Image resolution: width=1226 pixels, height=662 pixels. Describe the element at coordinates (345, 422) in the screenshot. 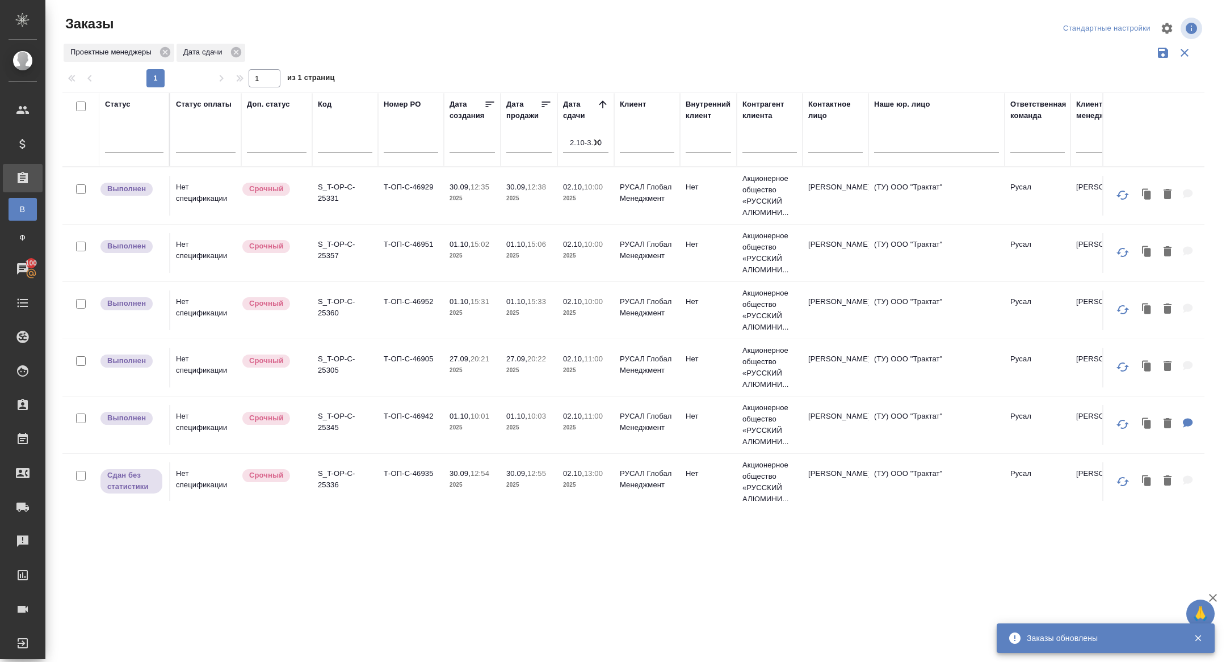

I see `p: S_T-OP-C-25345` at that location.